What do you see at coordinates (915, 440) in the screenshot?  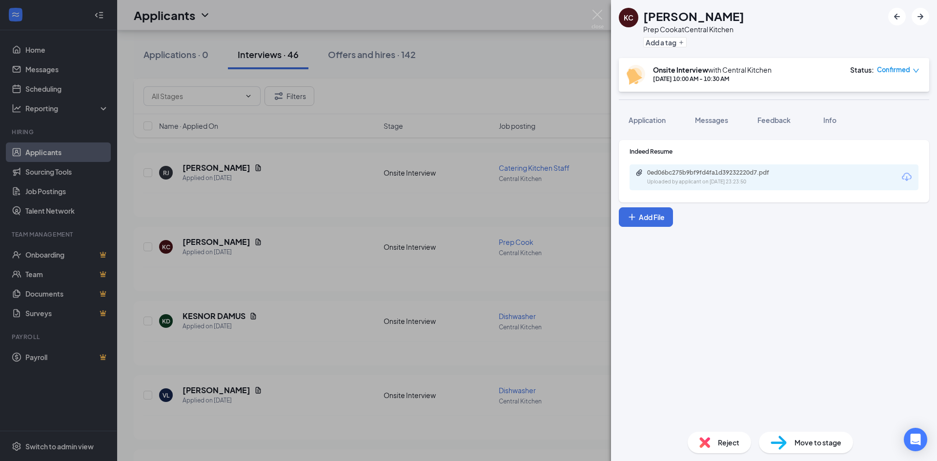 I see `div: Open Intercom Messenger` at bounding box center [915, 440].